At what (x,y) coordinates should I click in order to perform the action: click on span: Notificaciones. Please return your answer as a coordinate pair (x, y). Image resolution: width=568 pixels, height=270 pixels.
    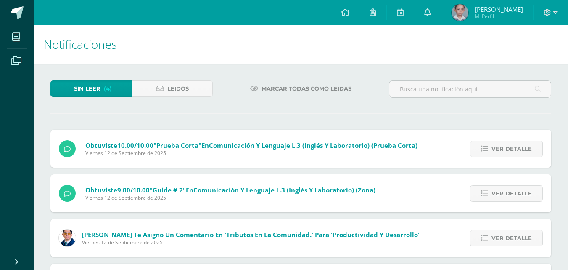
    Looking at the image, I should click on (80, 44).